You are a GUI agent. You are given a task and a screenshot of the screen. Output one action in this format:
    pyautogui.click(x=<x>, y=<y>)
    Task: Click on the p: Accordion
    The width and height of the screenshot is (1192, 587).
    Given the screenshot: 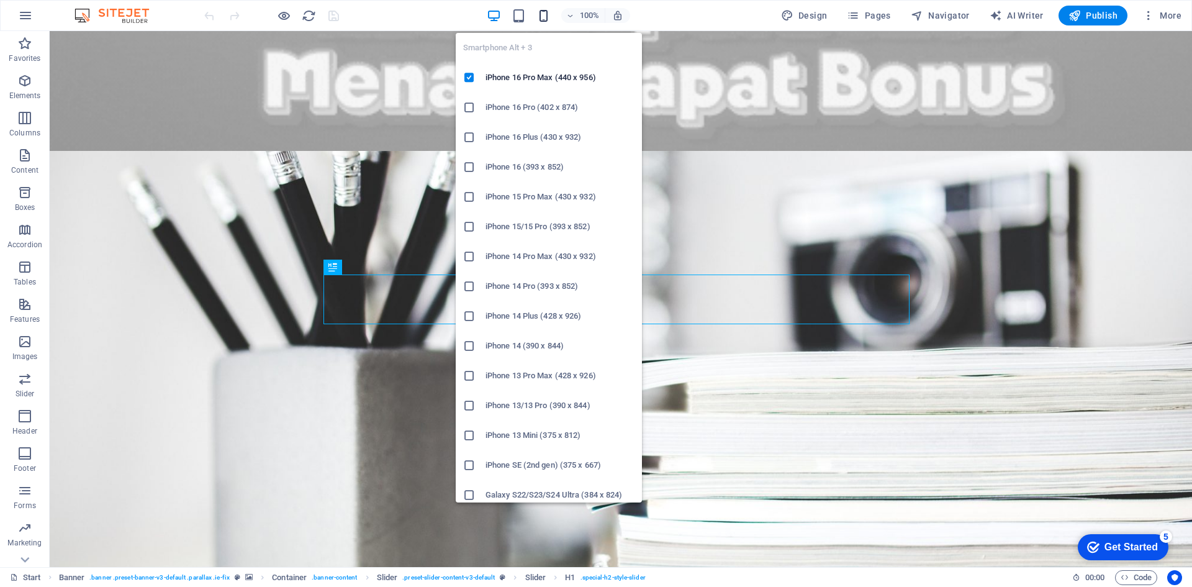 What is the action you would take?
    pyautogui.click(x=25, y=245)
    